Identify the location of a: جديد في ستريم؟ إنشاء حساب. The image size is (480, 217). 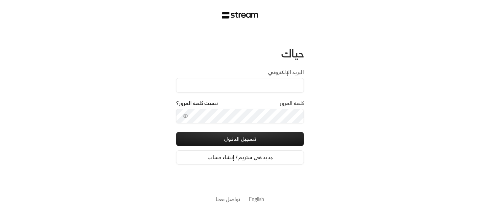
(240, 158).